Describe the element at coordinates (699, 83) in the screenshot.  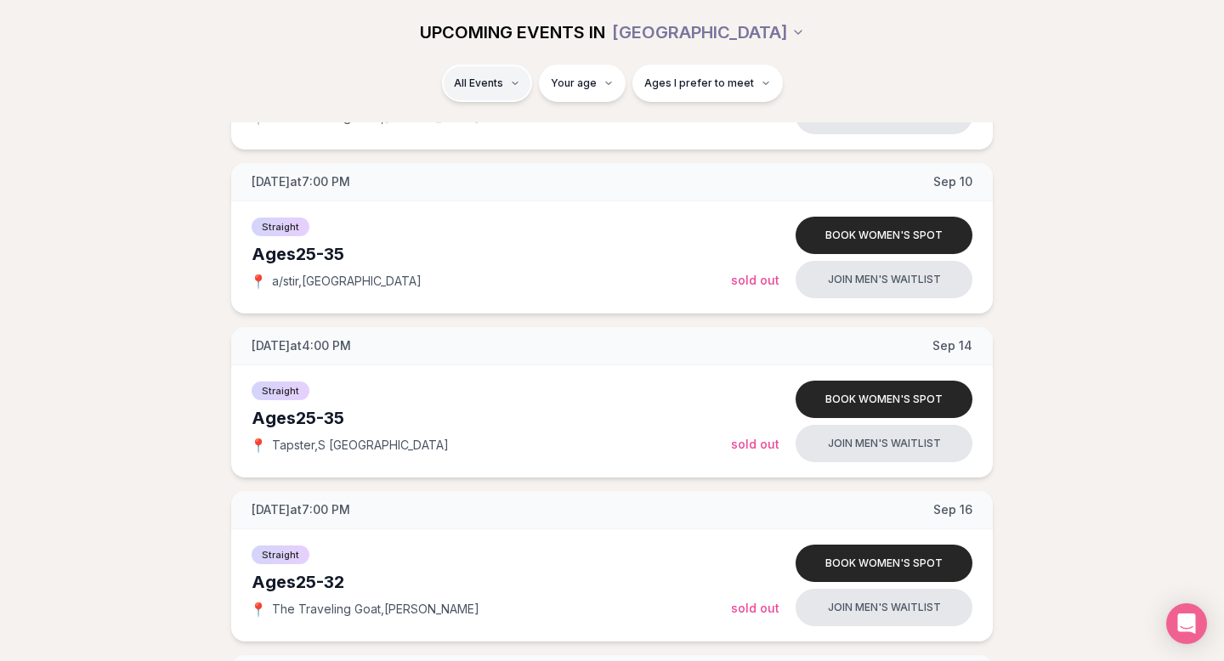
I see `span: Ages I prefer to meet` at that location.